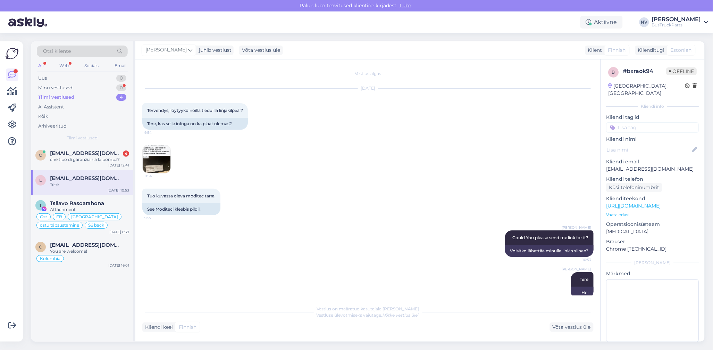  Describe the element at coordinates (650, 50) in the screenshot. I see `div: Klienditugi` at that location.